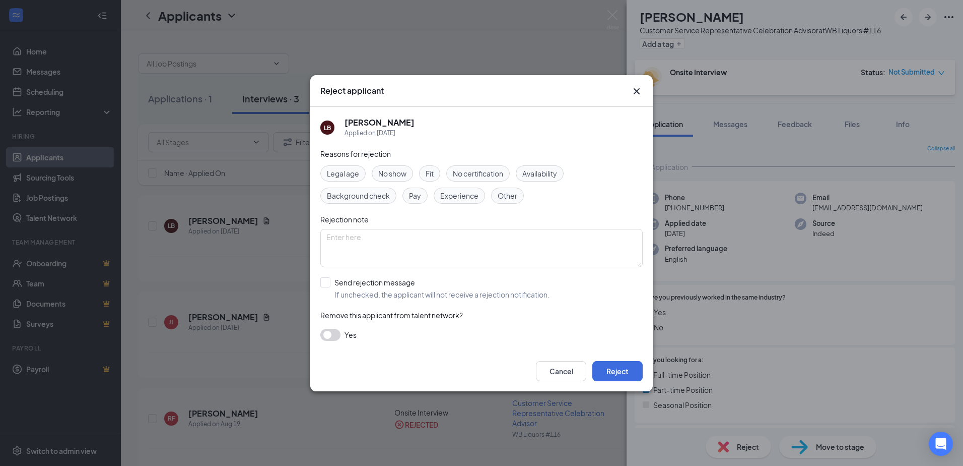  What do you see at coordinates (561, 371) in the screenshot?
I see `button: Cancel` at bounding box center [561, 371].